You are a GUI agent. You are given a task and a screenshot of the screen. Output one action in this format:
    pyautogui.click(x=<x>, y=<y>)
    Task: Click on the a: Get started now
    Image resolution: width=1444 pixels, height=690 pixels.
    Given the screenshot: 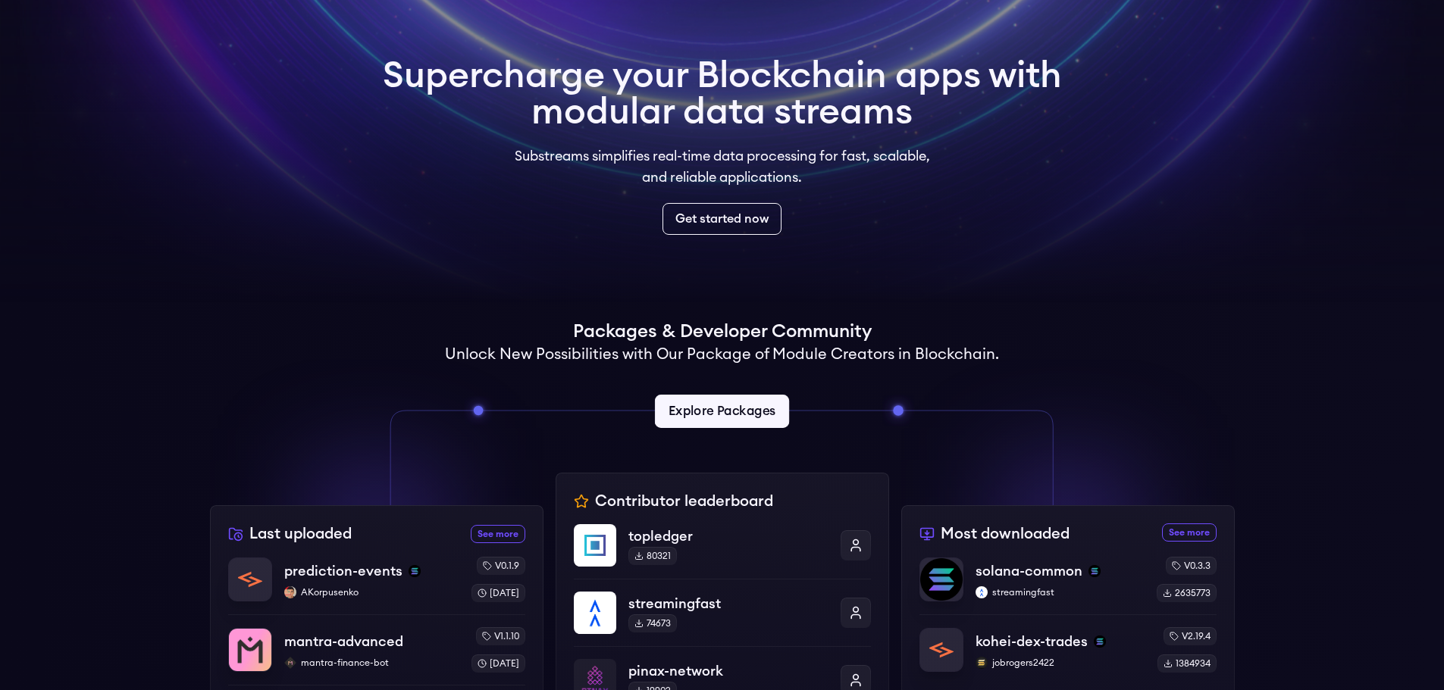 What is the action you would take?
    pyautogui.click(x=722, y=219)
    